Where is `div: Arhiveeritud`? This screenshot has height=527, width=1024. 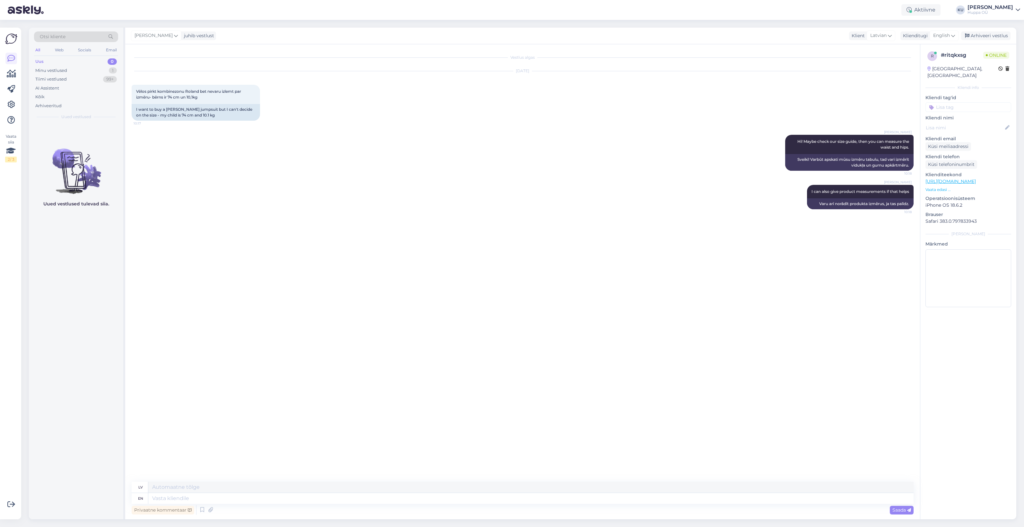
div: Arhiveeritud is located at coordinates (48, 106).